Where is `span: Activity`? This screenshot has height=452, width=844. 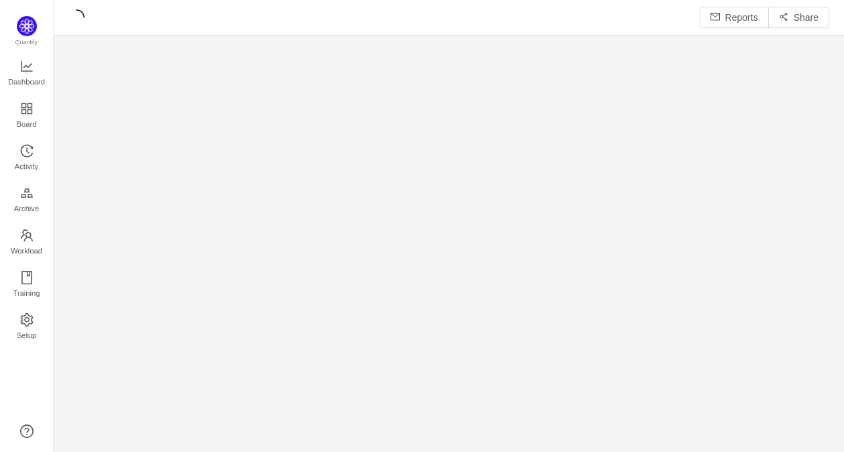
span: Activity is located at coordinates (26, 166).